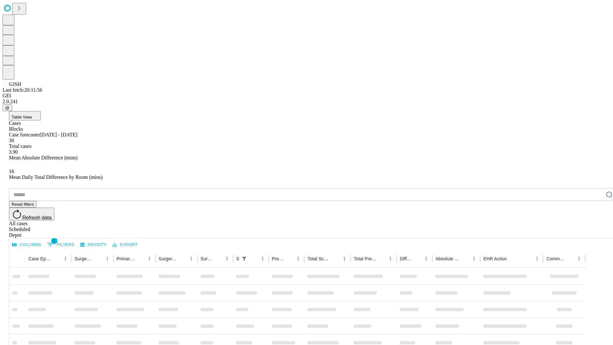 Image resolution: width=613 pixels, height=345 pixels. I want to click on span: Refresh data, so click(37, 217).